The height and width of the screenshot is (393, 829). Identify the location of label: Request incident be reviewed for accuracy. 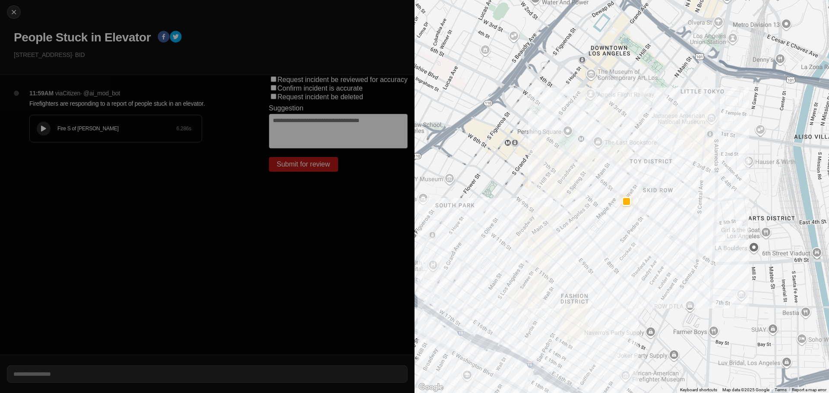
(343, 79).